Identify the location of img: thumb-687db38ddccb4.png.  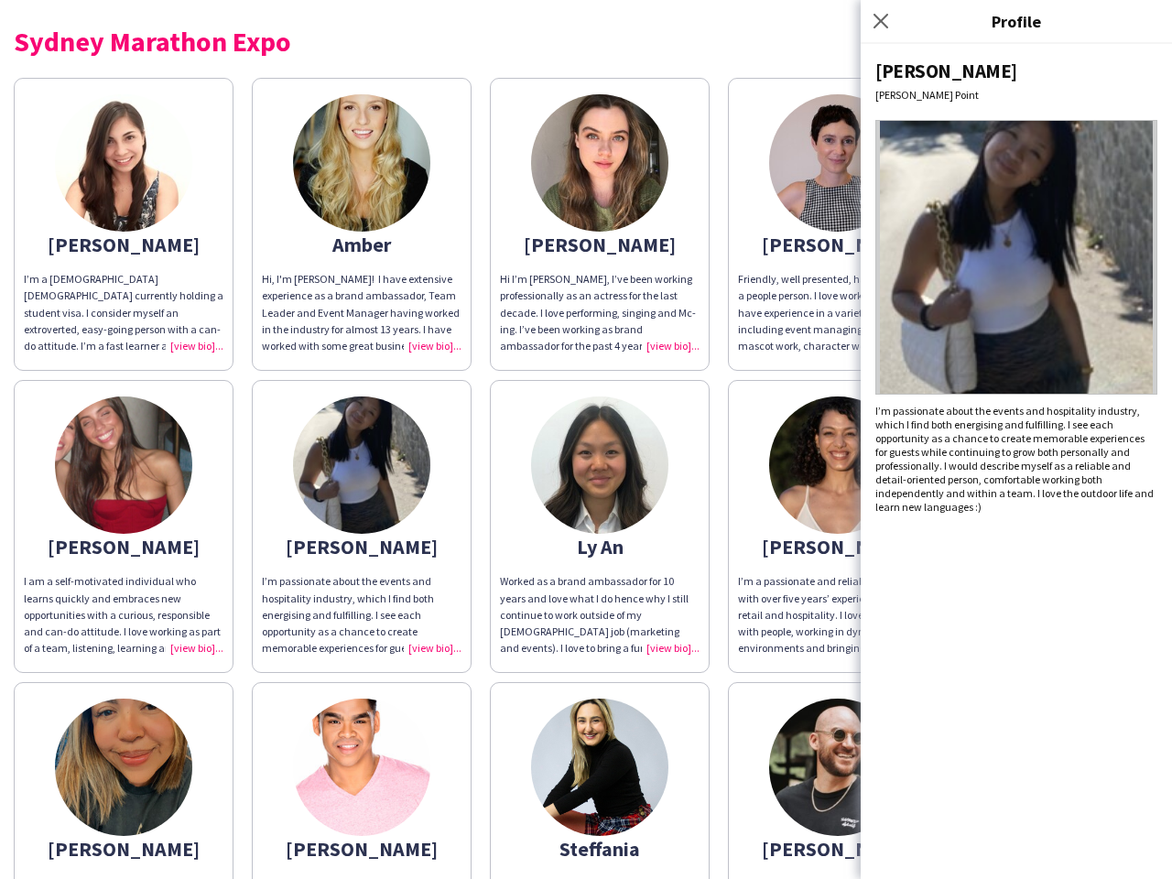
(124, 465).